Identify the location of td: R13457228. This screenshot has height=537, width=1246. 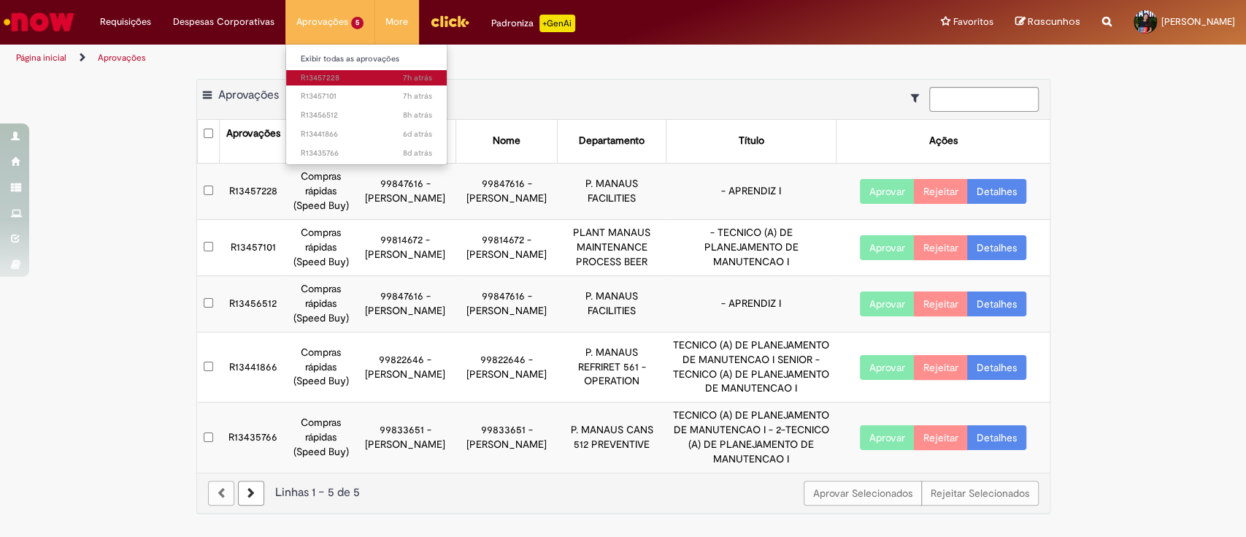
(253, 191).